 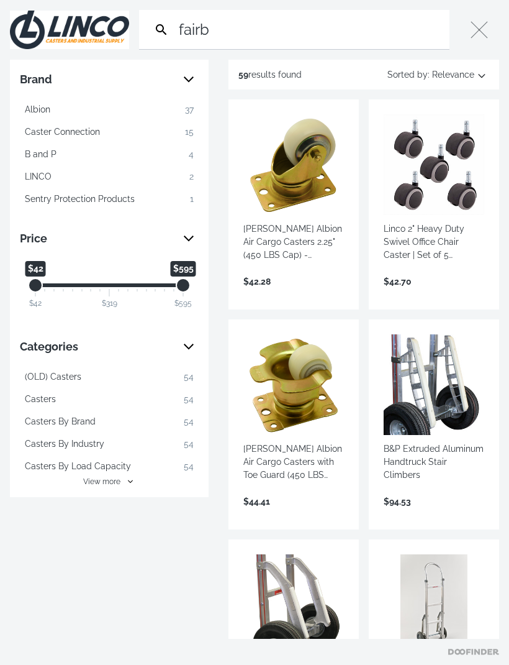 I want to click on img: Close, so click(x=70, y=30).